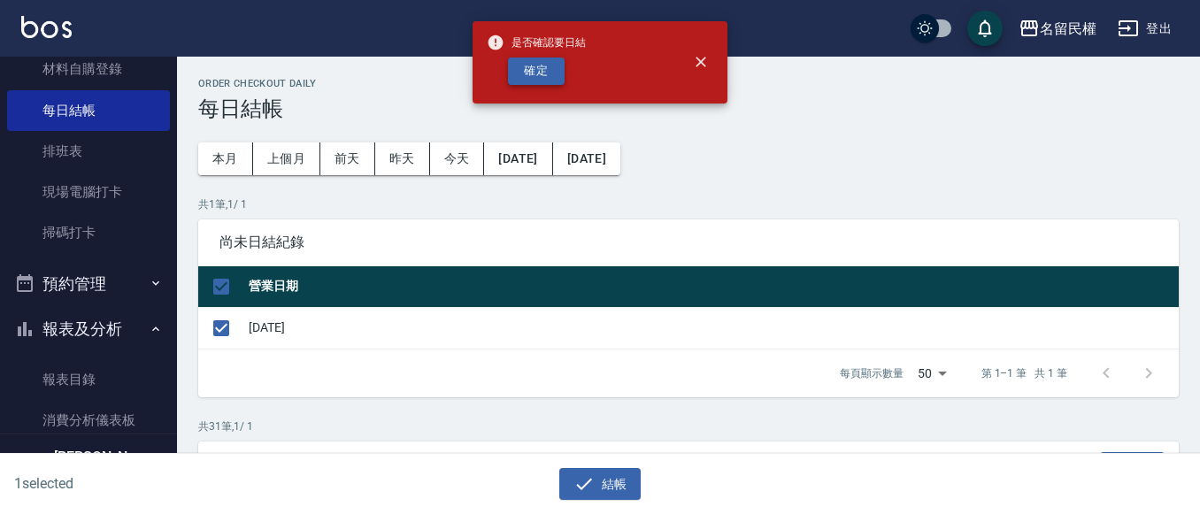 The width and height of the screenshot is (1200, 514). What do you see at coordinates (1144, 28) in the screenshot?
I see `button: 登出` at bounding box center [1144, 28].